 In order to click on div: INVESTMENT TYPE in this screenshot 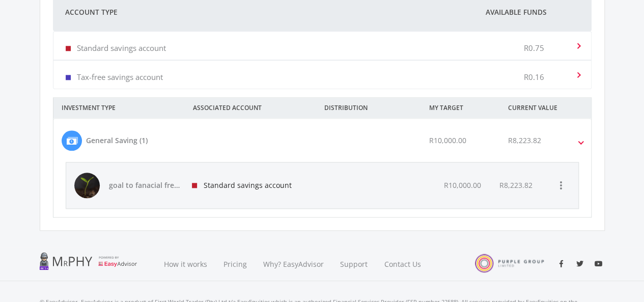, I will do `click(119, 108)`.